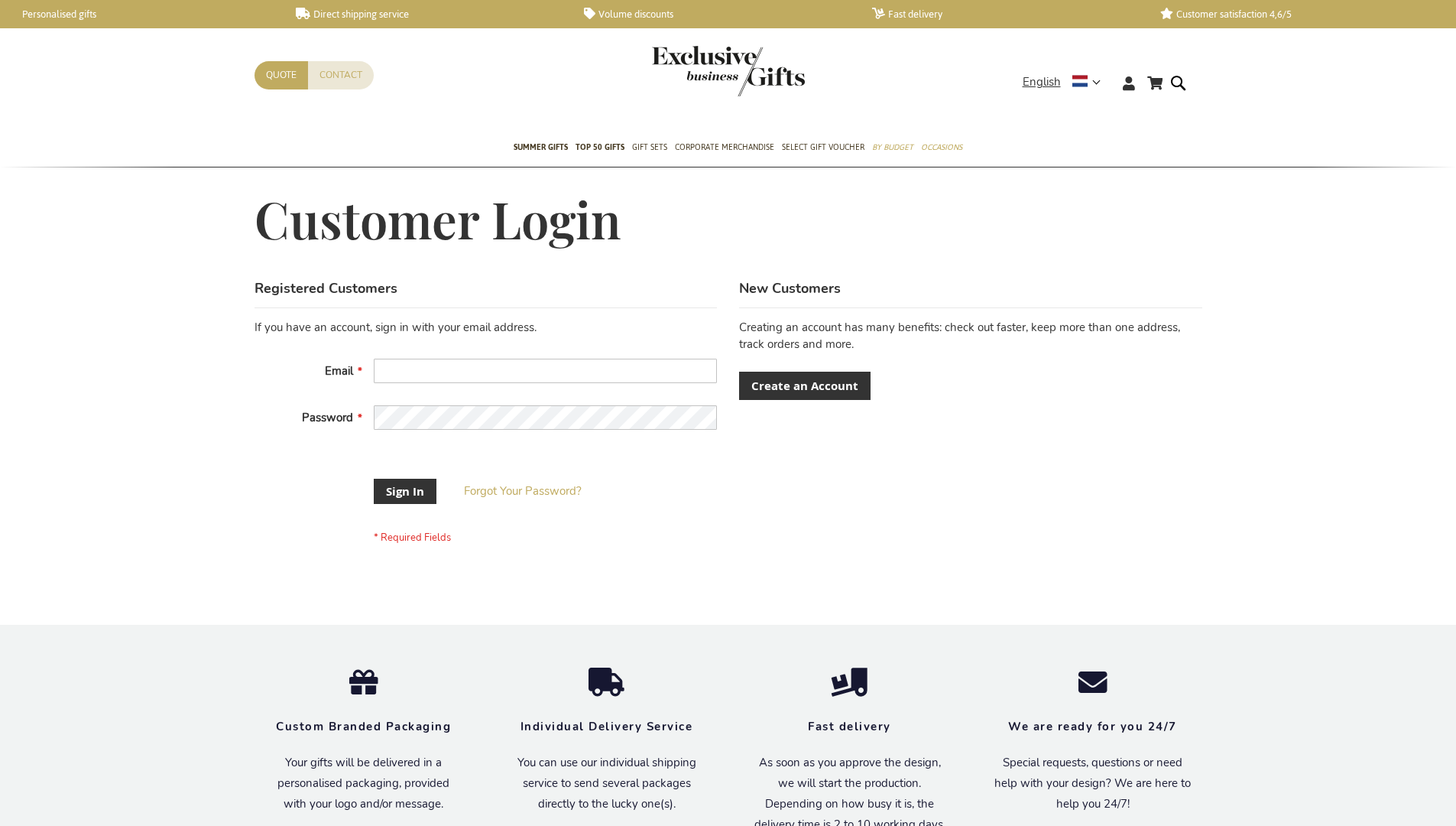 This screenshot has width=1456, height=826. What do you see at coordinates (540, 147) in the screenshot?
I see `span: Summer Gifts` at bounding box center [540, 147].